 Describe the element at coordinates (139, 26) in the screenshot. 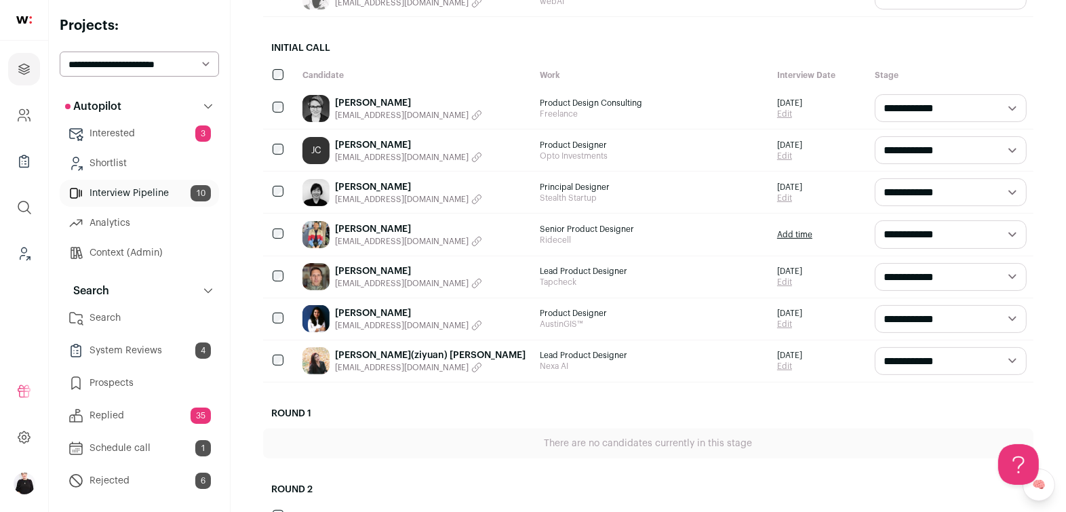

I see `h2: Projects:` at that location.